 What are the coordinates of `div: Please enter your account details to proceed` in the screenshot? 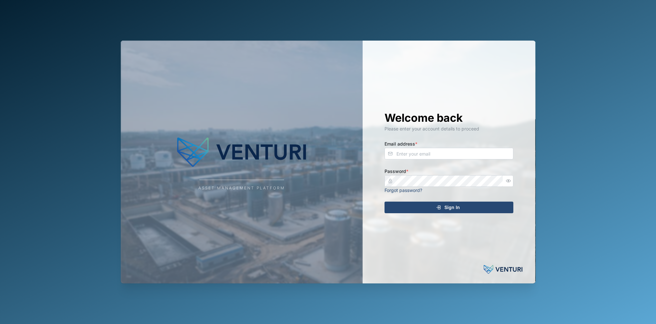 It's located at (449, 129).